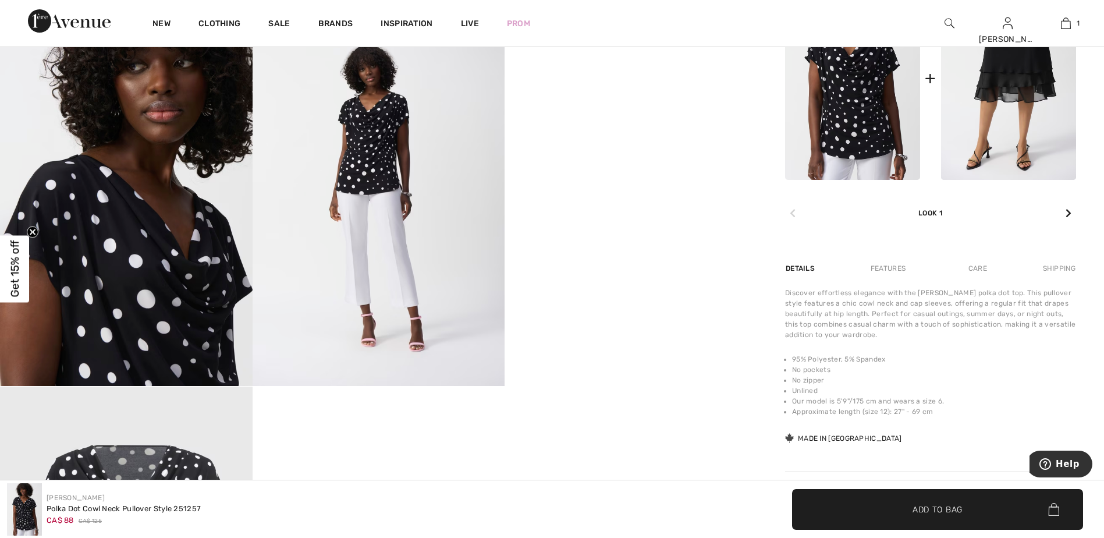  I want to click on span: CA$ 125, so click(90, 521).